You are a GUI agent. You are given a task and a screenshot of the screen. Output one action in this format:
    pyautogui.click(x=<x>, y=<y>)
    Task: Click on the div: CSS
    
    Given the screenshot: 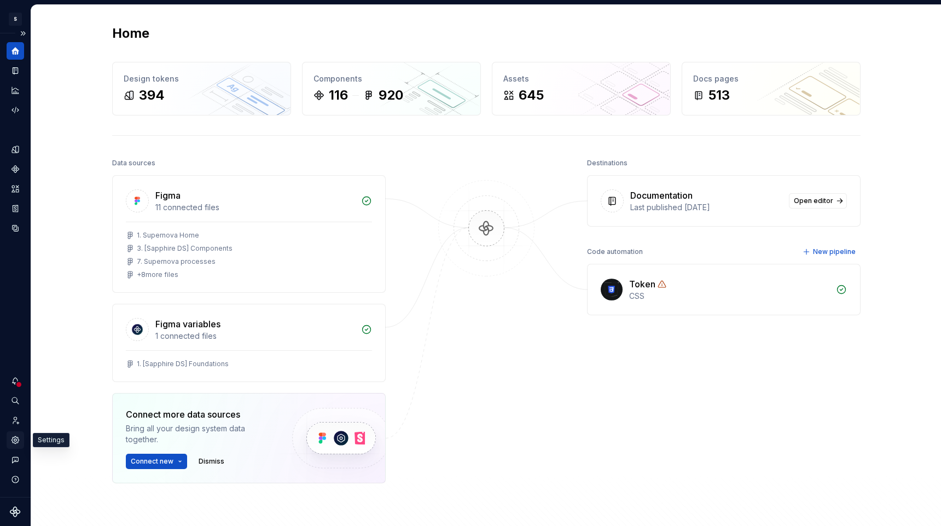 What is the action you would take?
    pyautogui.click(x=729, y=296)
    